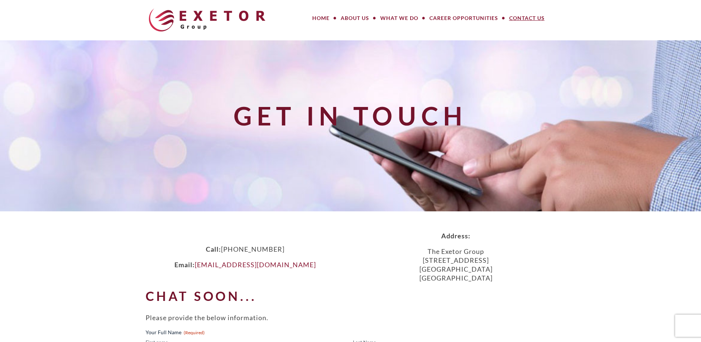  I want to click on a: What We Do, so click(399, 18).